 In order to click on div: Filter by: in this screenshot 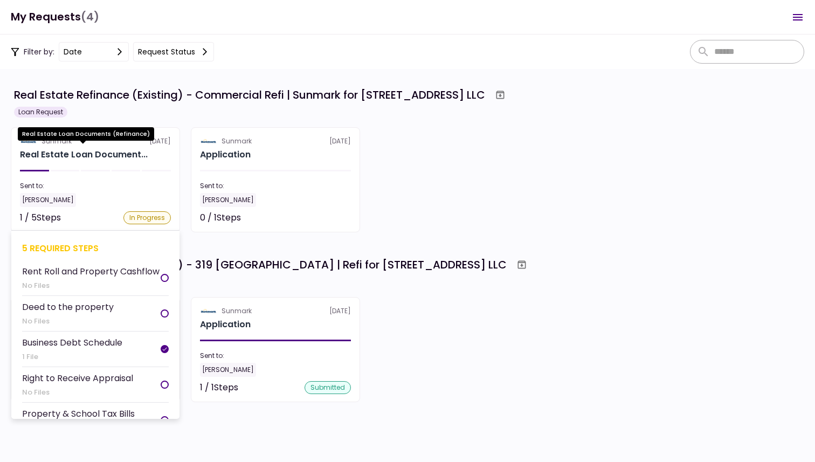, I will do `click(112, 52)`.